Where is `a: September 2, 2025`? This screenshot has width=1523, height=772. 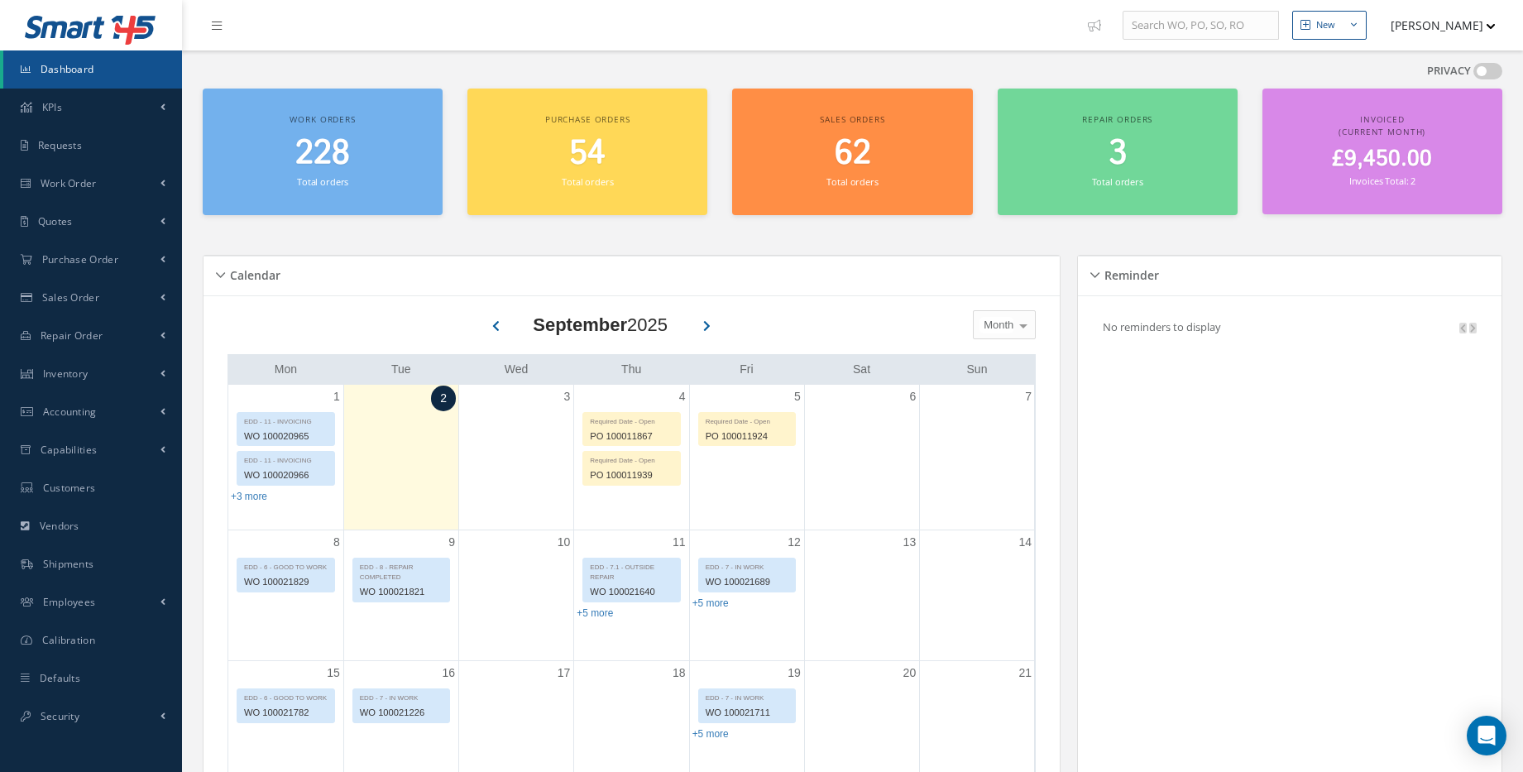 a: September 2, 2025 is located at coordinates (443, 398).